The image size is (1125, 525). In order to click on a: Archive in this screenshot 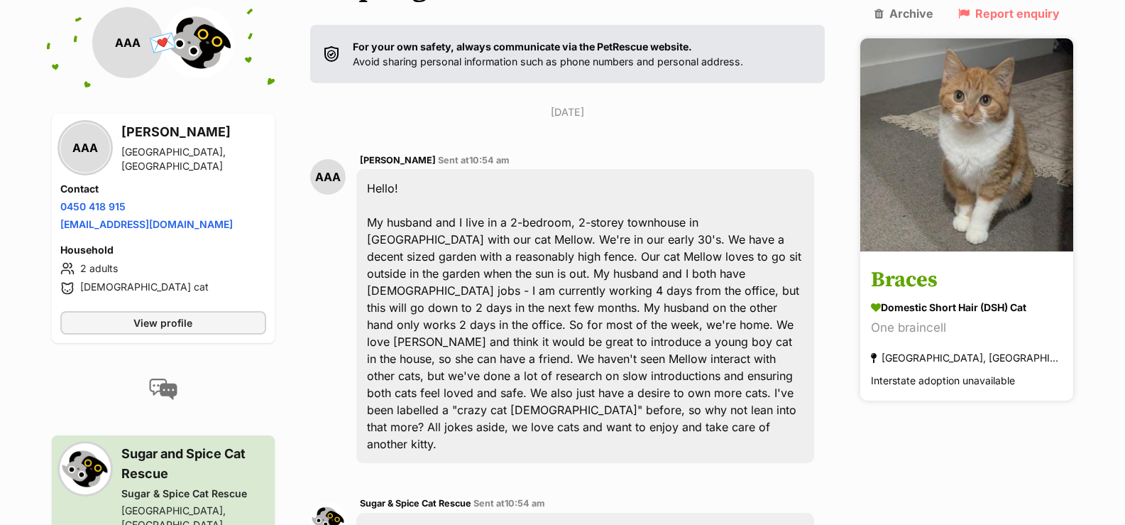, I will do `click(904, 13)`.